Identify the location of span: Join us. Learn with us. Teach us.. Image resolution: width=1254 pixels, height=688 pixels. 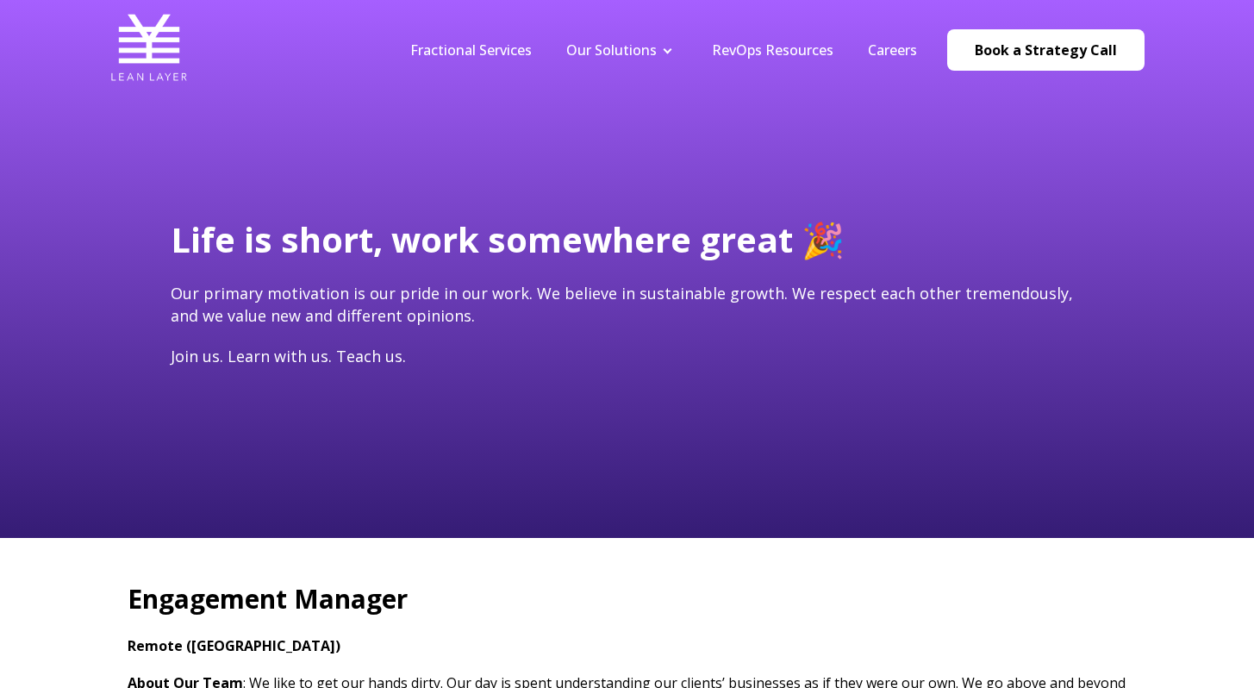
(288, 356).